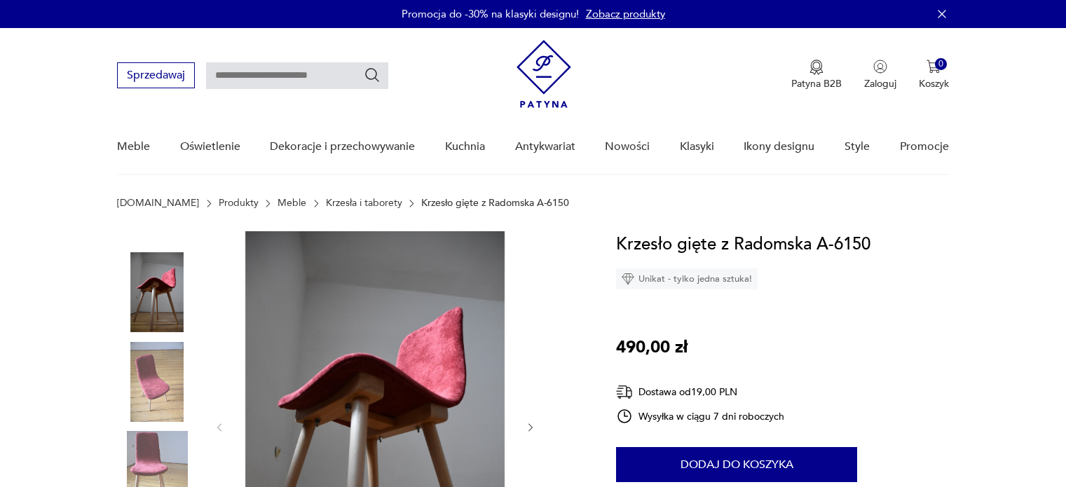 This screenshot has width=1066, height=487. What do you see at coordinates (625, 14) in the screenshot?
I see `a: Zobacz produkty` at bounding box center [625, 14].